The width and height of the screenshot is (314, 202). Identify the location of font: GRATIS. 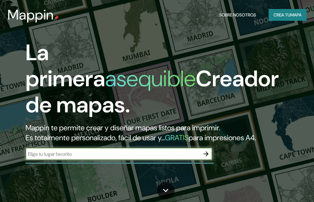
(177, 138).